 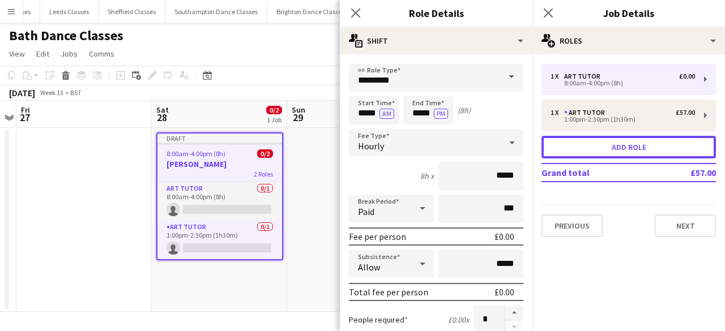 I want to click on span: Sat, so click(x=162, y=110).